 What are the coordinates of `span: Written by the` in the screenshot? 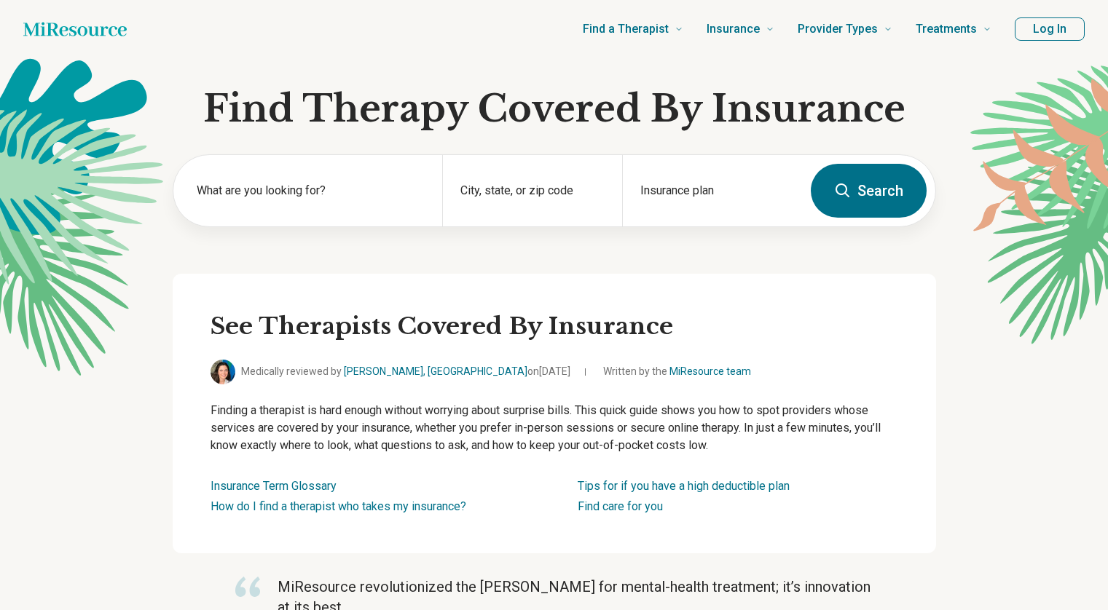 It's located at (677, 372).